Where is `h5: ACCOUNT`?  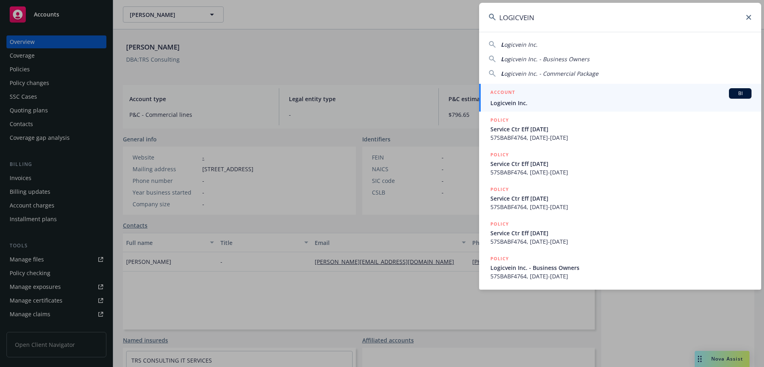 h5: ACCOUNT is located at coordinates (503, 93).